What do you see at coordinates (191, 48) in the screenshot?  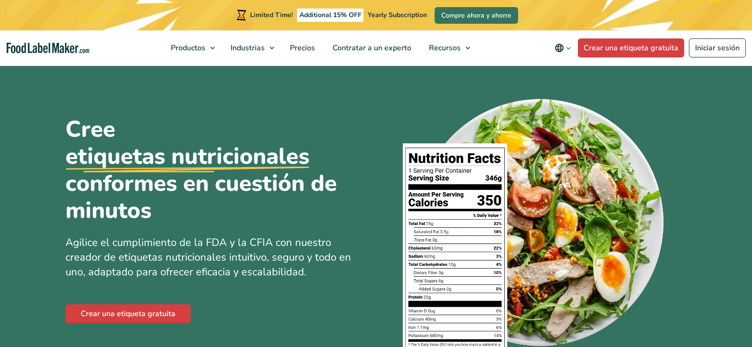 I see `a: Productos` at bounding box center [191, 48].